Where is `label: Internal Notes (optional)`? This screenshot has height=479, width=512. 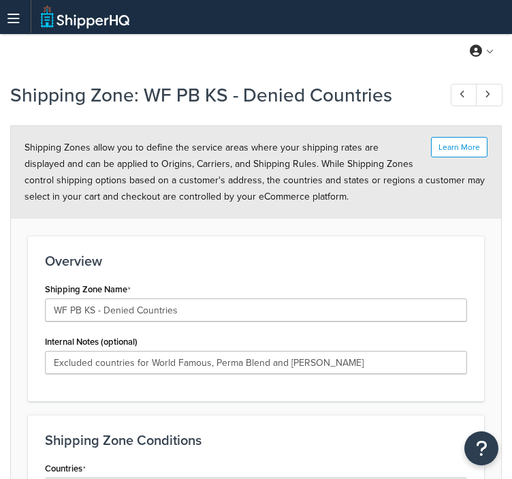 label: Internal Notes (optional) is located at coordinates (91, 341).